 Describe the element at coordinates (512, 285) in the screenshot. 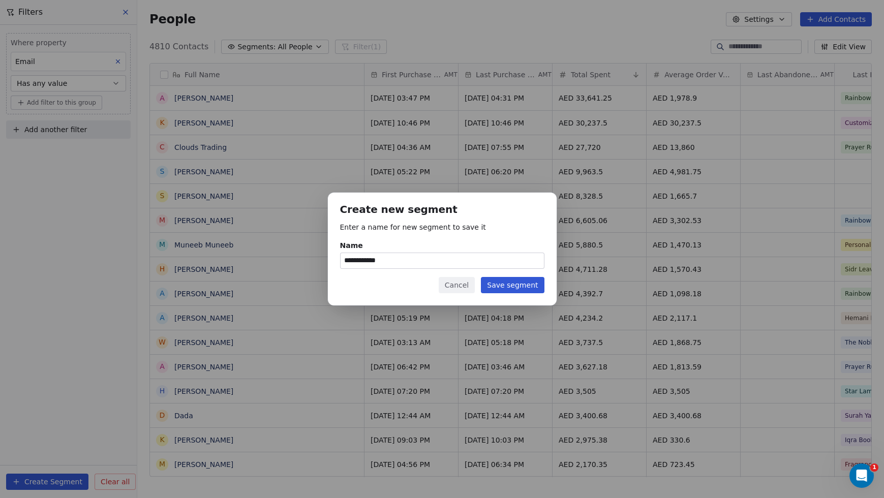

I see `button: Save segment` at that location.